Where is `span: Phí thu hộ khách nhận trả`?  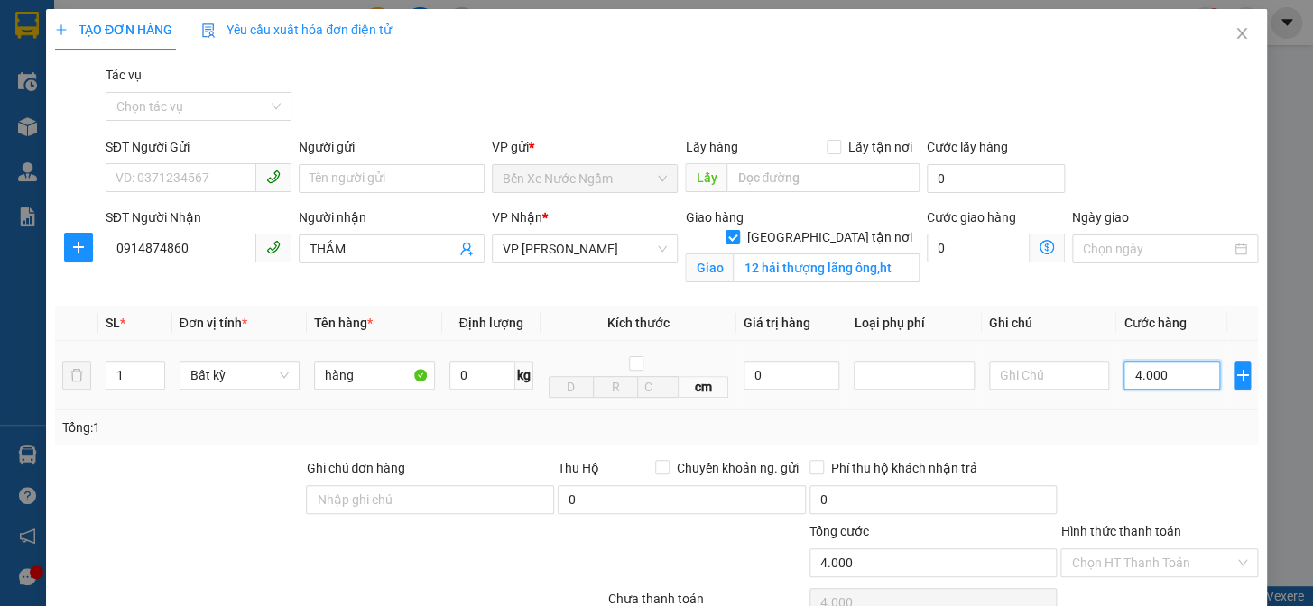 span: Phí thu hộ khách nhận trả is located at coordinates (904, 468).